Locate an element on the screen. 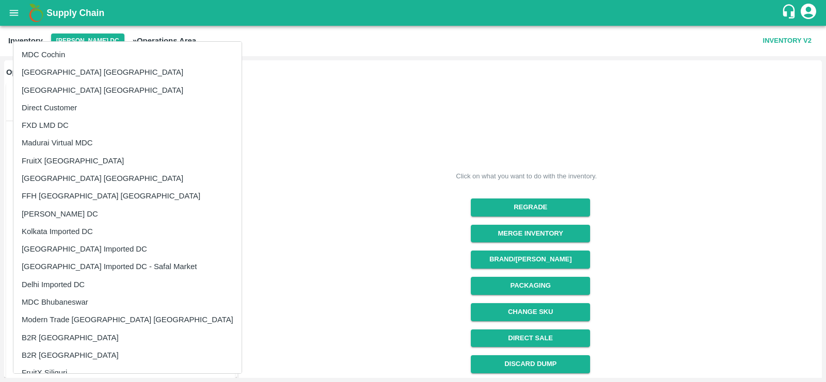  li: FruitX Siliguri is located at coordinates (127, 373).